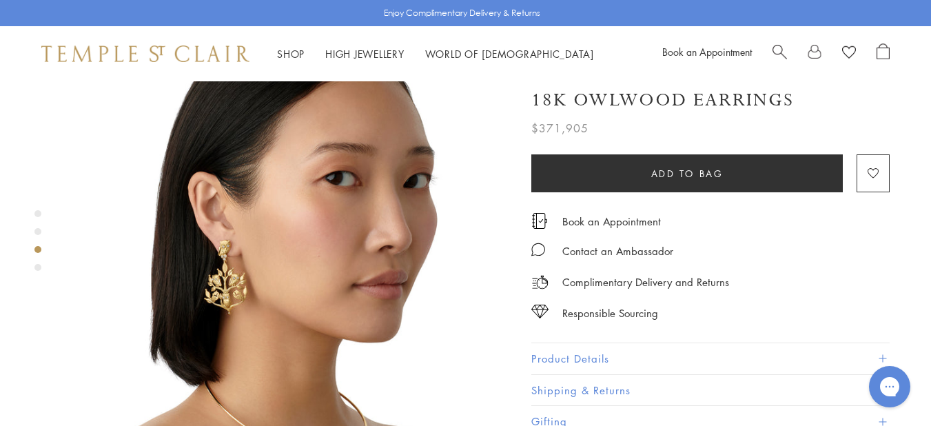 The width and height of the screenshot is (931, 426). I want to click on button: Gorgias live chat, so click(28, 25).